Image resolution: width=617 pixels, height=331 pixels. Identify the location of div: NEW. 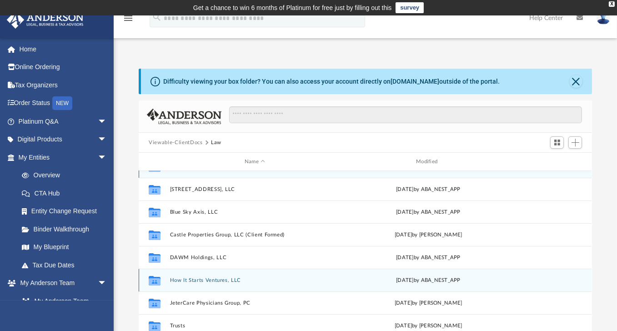
(62, 103).